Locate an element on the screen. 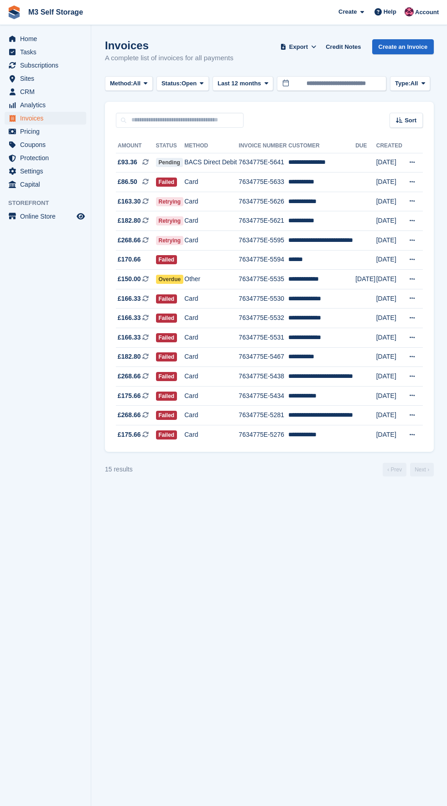  td: 7634775E-5594 is located at coordinates (263, 260).